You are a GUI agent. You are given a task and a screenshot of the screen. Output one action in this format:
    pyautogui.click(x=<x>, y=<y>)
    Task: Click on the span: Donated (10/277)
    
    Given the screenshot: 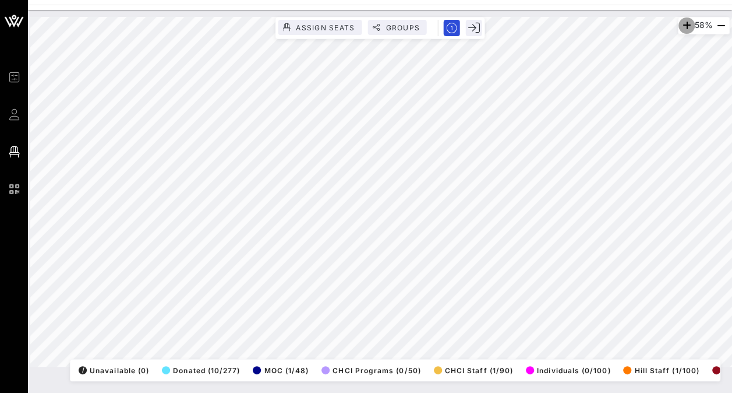 What is the action you would take?
    pyautogui.click(x=201, y=370)
    